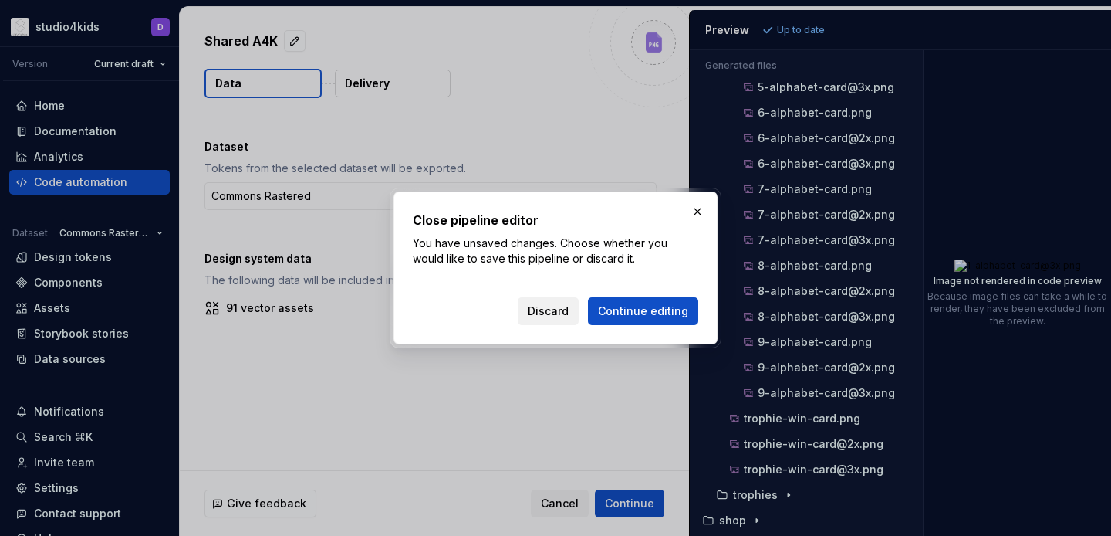  What do you see at coordinates (548, 311) in the screenshot?
I see `span: Discard` at bounding box center [548, 311].